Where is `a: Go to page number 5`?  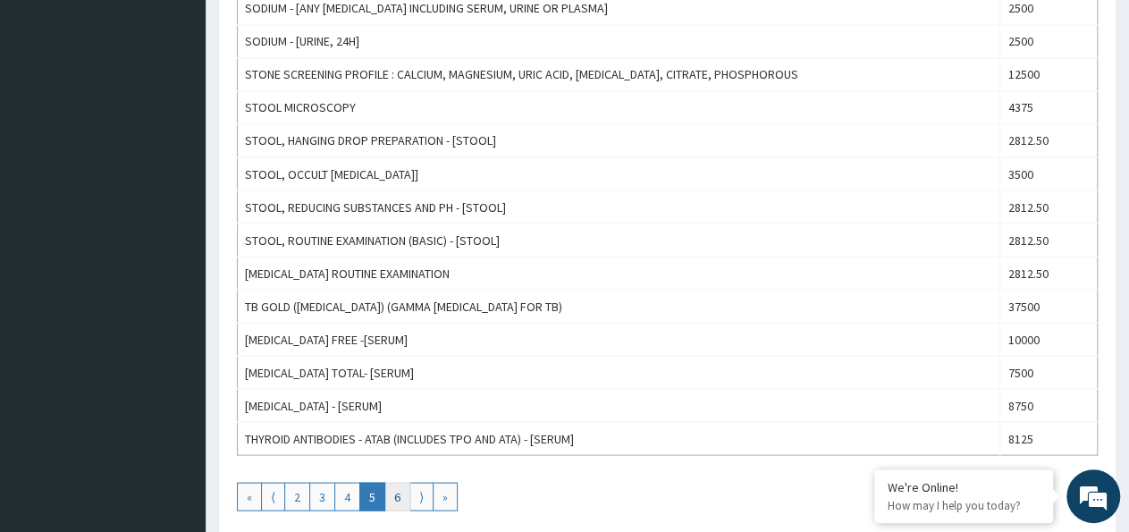
a: Go to page number 5 is located at coordinates (372, 496).